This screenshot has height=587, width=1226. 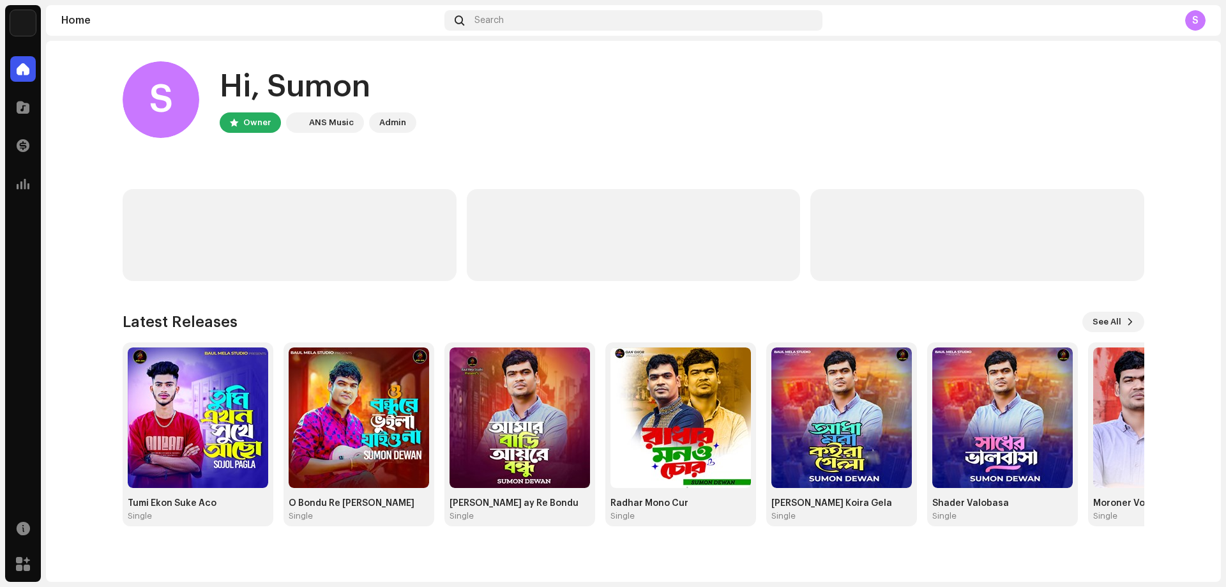 What do you see at coordinates (520, 418) in the screenshot?
I see `img: abf695c0-3a5f-4c98-a121-01c8661265bb` at bounding box center [520, 418].